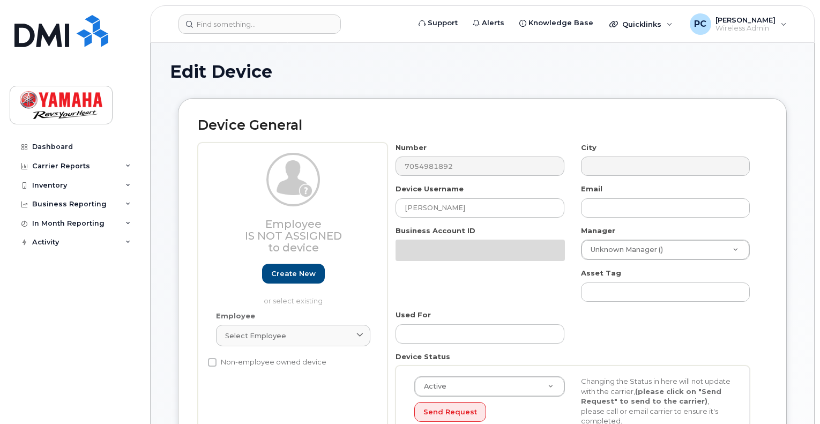  I want to click on button: Send Request, so click(450, 412).